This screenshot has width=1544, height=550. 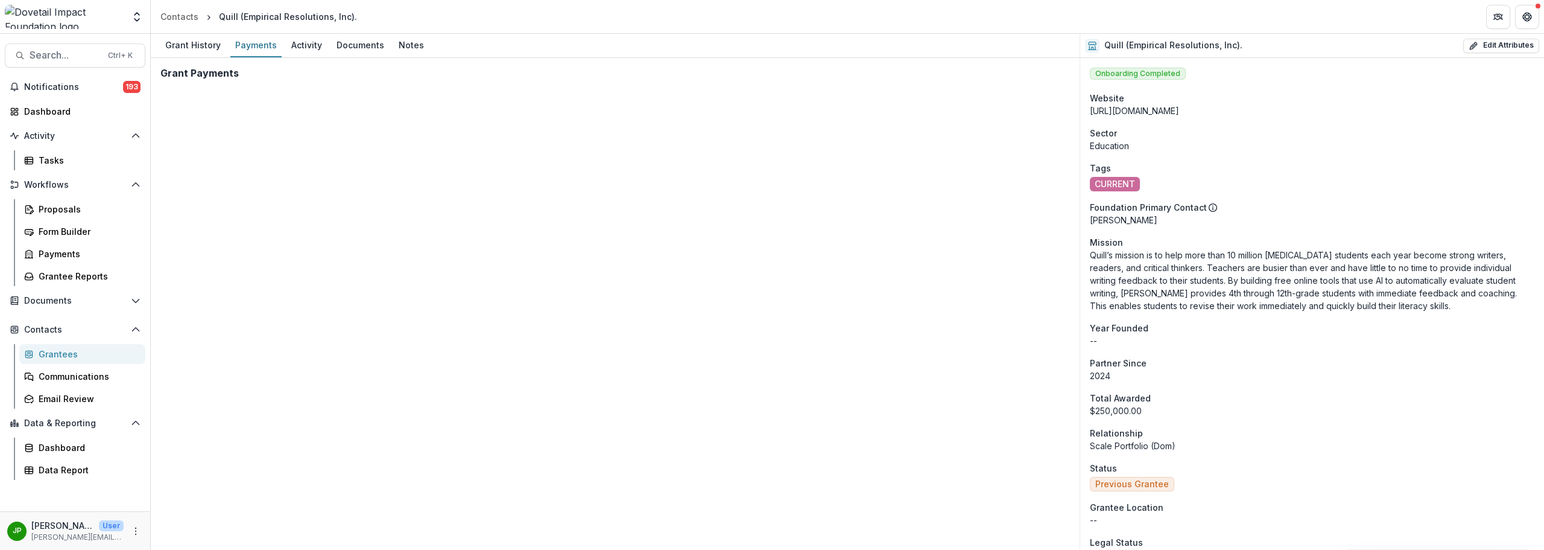 I want to click on div: Form Builder, so click(x=87, y=231).